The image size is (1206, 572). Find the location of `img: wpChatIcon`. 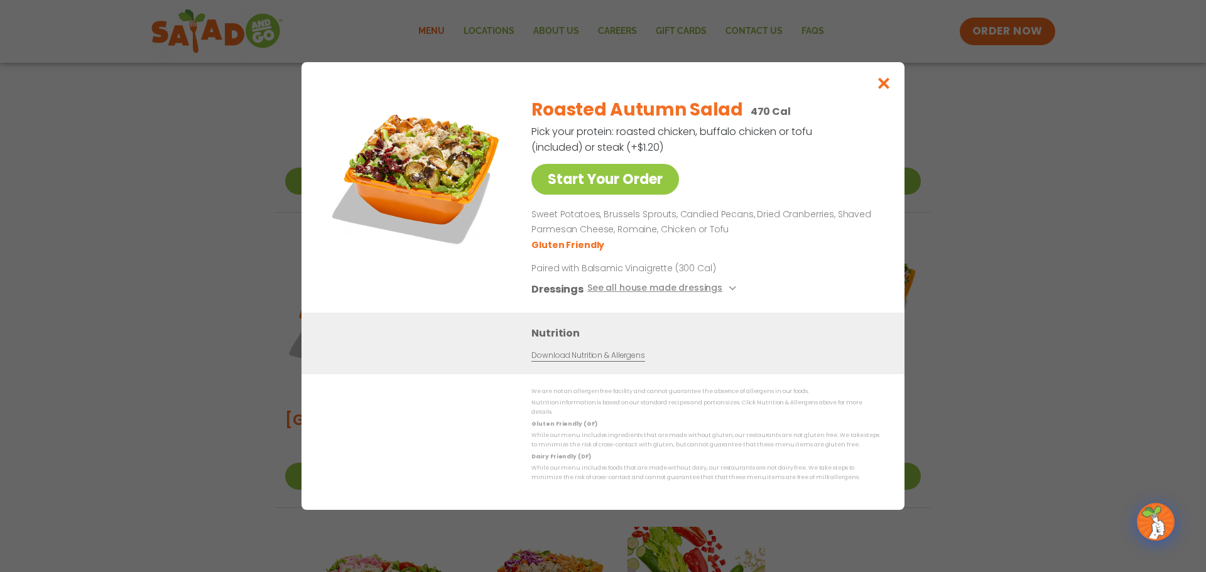

img: wpChatIcon is located at coordinates (1156, 522).